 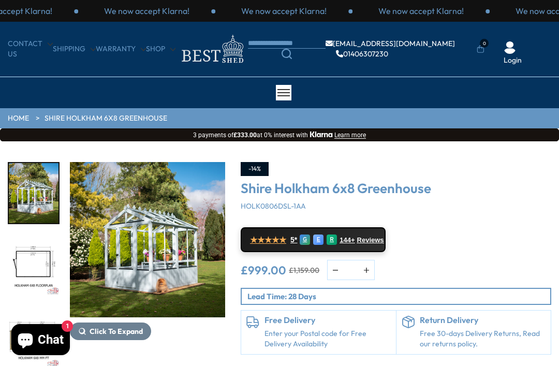 What do you see at coordinates (255, 169) in the screenshot?
I see `div: -14%` at bounding box center [255, 169].